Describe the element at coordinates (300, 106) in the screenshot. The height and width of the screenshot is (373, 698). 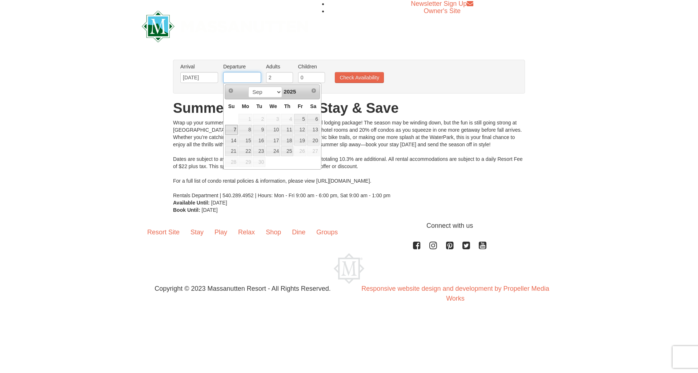
I see `span: Friday` at that location.